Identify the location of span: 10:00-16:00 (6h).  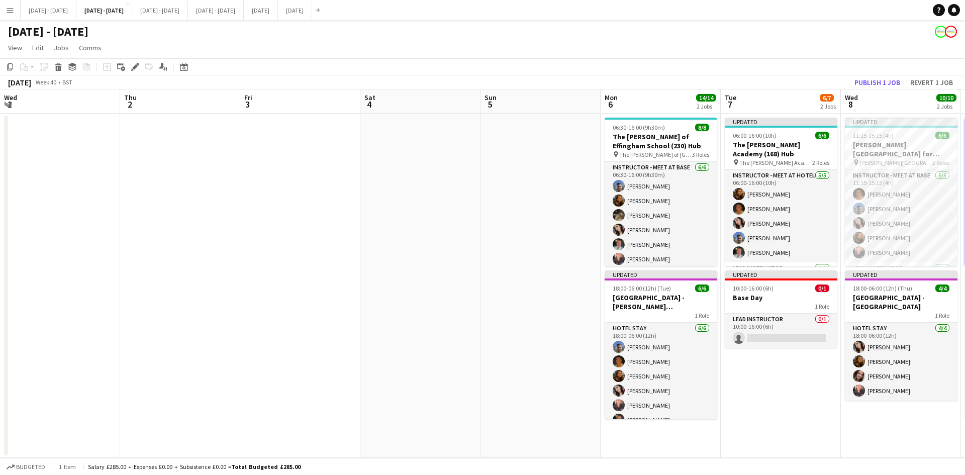
(753, 288).